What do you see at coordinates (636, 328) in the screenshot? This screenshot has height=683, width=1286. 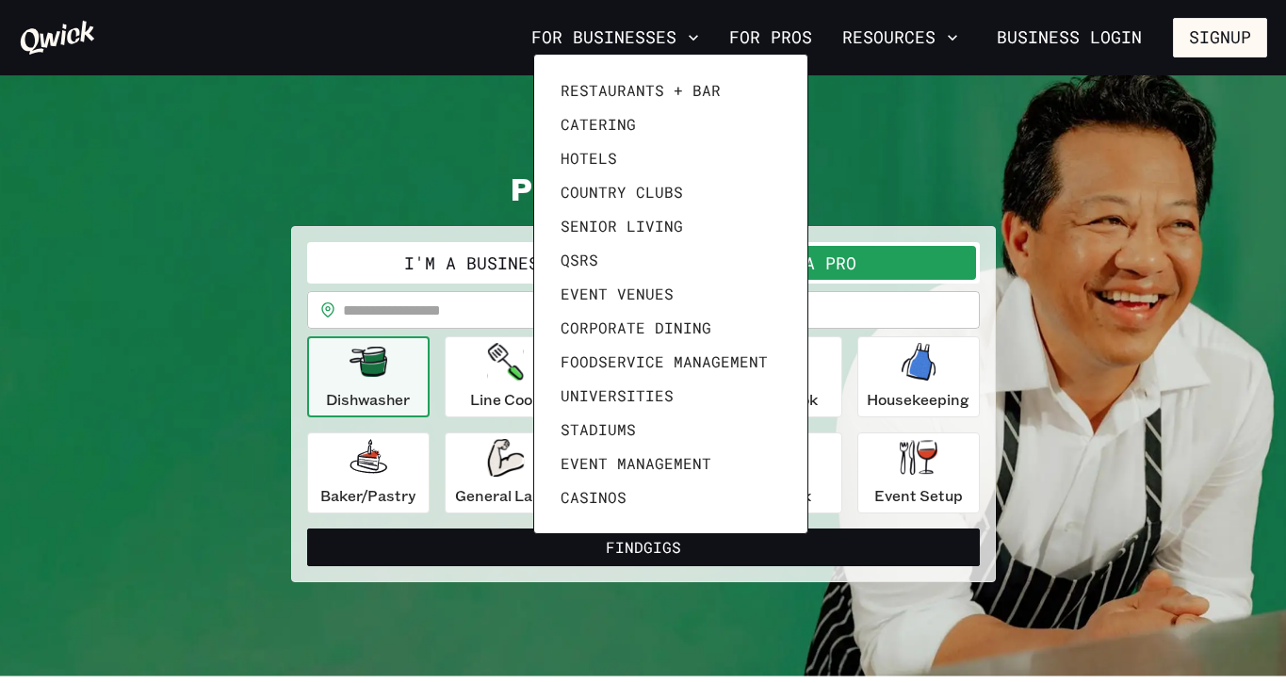 I see `span: Corporate Dining` at bounding box center [636, 328].